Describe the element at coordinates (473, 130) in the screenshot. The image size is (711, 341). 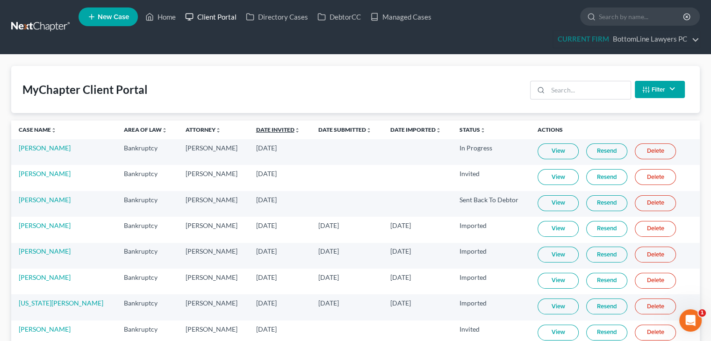
I see `a: Statusunfold_more` at that location.